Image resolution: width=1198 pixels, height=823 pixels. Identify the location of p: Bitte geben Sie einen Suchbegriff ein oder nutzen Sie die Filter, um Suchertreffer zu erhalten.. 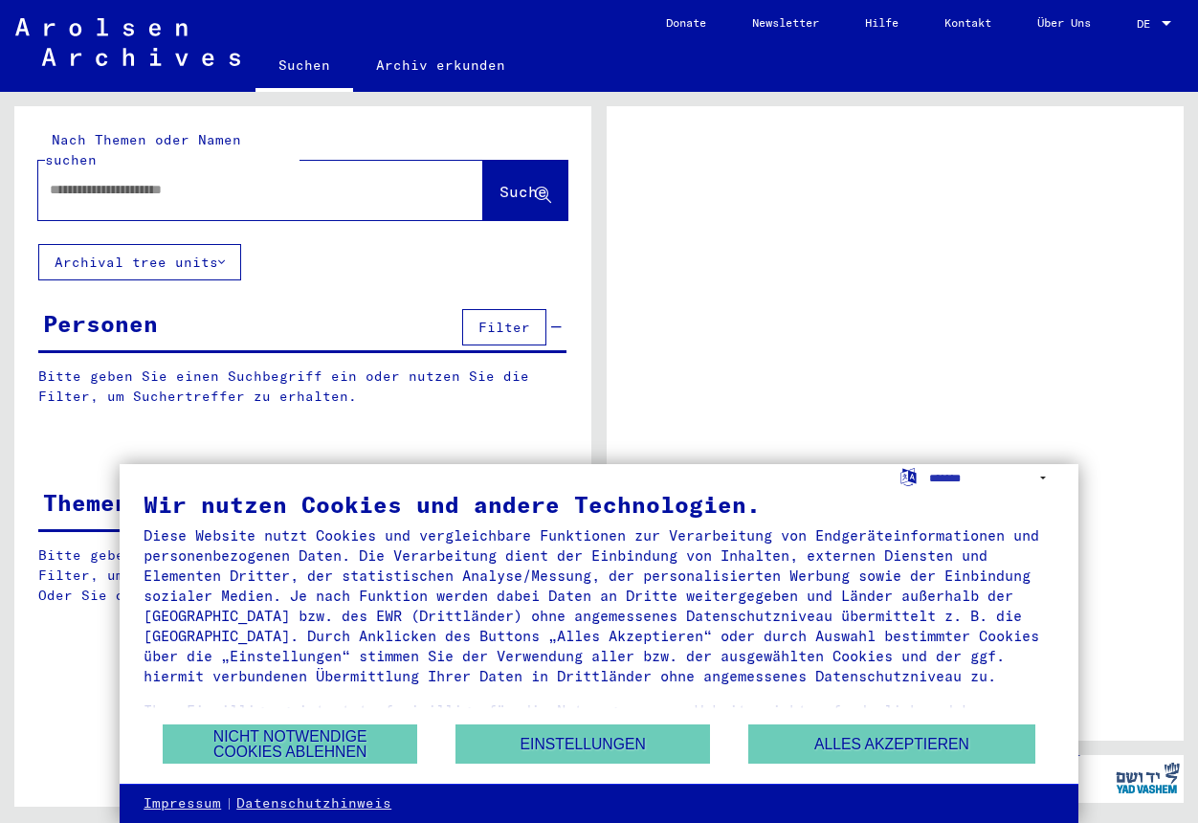
(302, 387).